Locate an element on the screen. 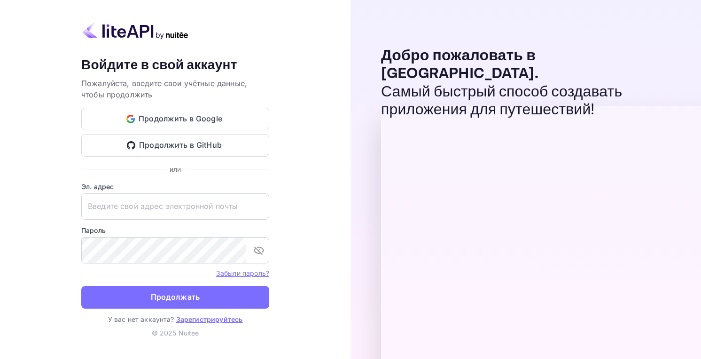 The height and width of the screenshot is (359, 701). input: Введите свой адрес электронной почты is located at coordinates (175, 206).